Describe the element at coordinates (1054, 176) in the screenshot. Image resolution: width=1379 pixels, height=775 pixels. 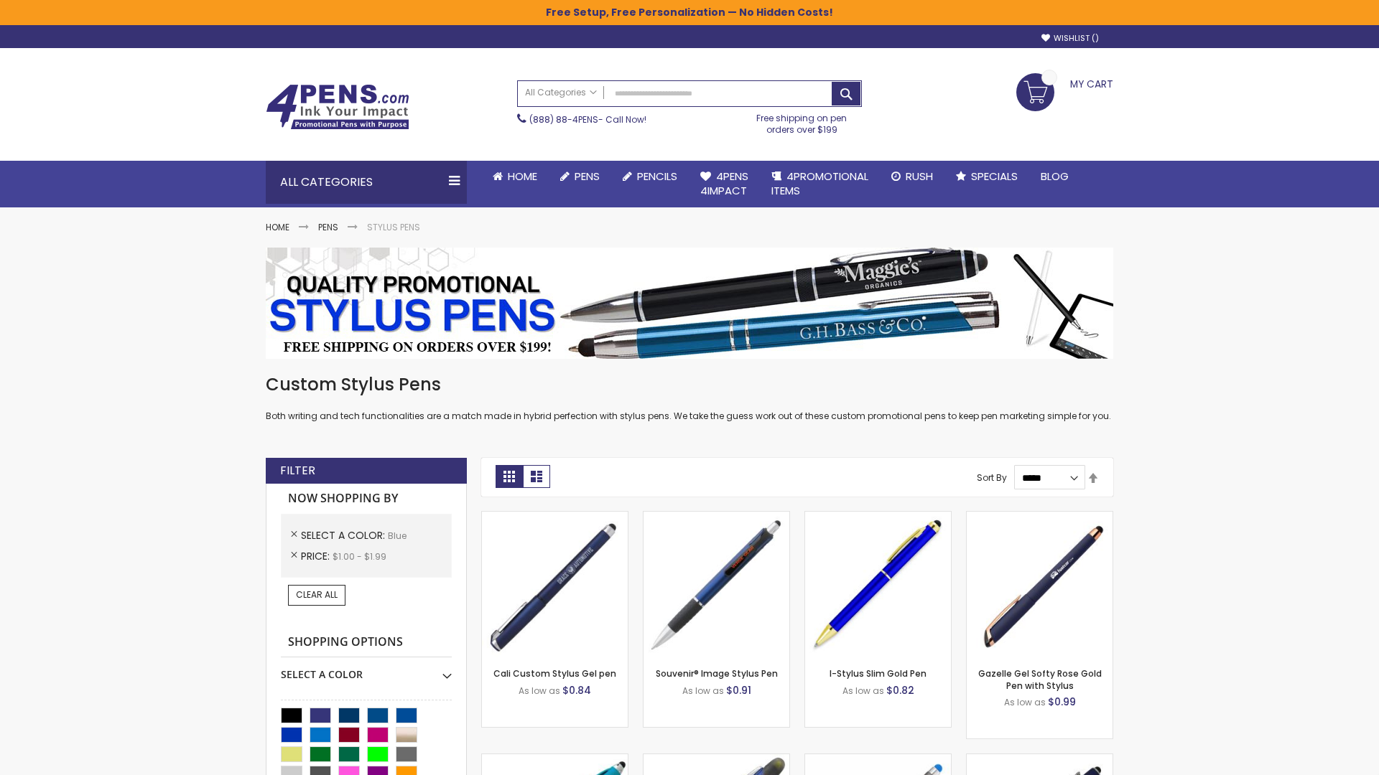
I see `span: Blog` at that location.